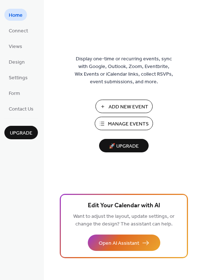  What do you see at coordinates (119, 243) in the screenshot?
I see `span: Open AI Assistant` at bounding box center [119, 243].